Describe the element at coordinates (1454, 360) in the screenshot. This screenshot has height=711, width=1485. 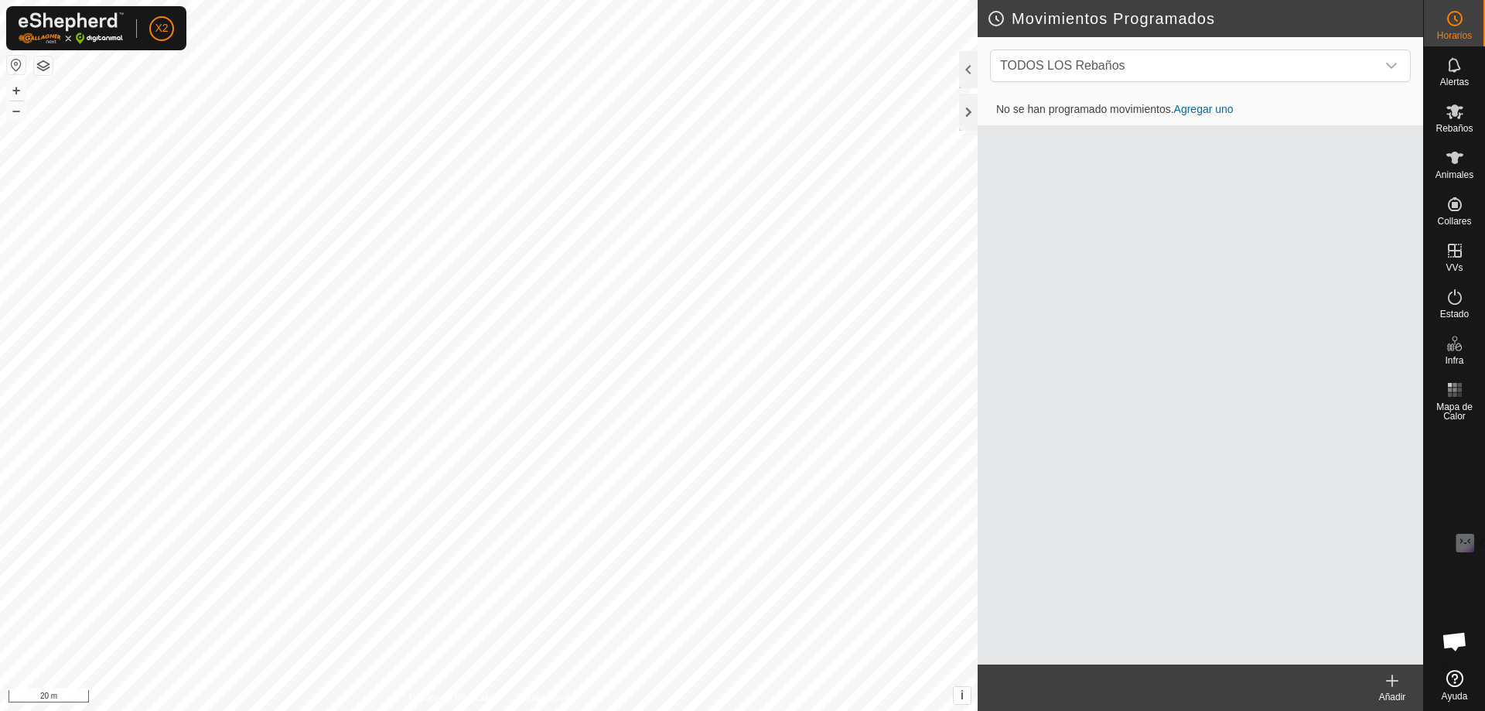
I see `span: Infra` at that location.